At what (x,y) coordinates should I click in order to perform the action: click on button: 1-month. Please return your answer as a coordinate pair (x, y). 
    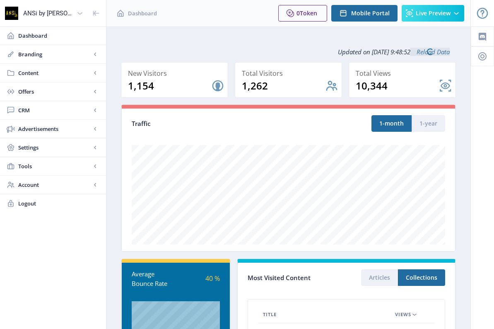
    Looking at the image, I should click on (392, 123).